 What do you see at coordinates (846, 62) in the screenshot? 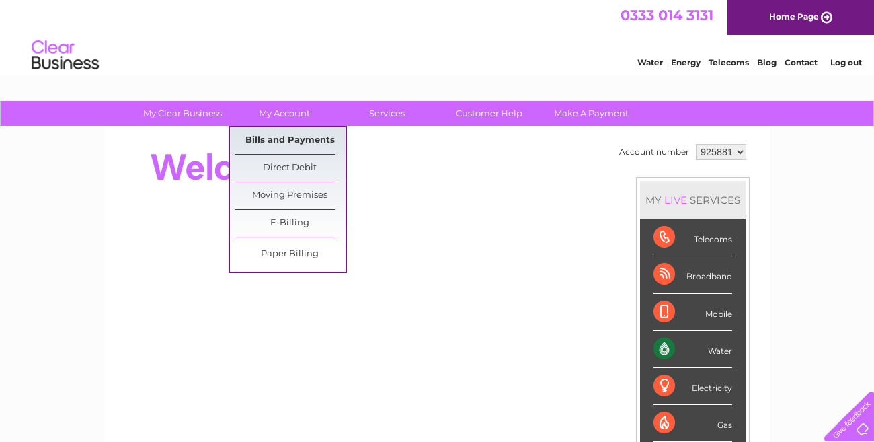
I see `a: Log out` at bounding box center [846, 62].